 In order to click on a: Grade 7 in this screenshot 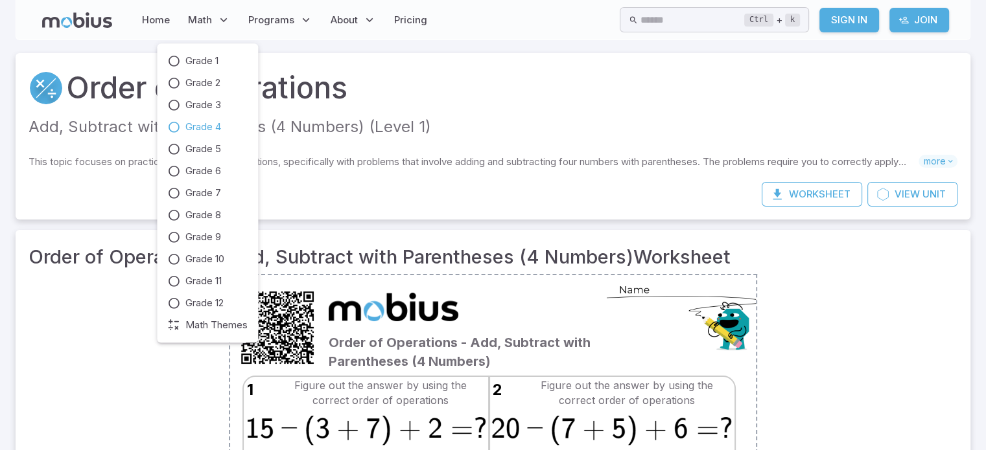, I will do `click(207, 193)`.